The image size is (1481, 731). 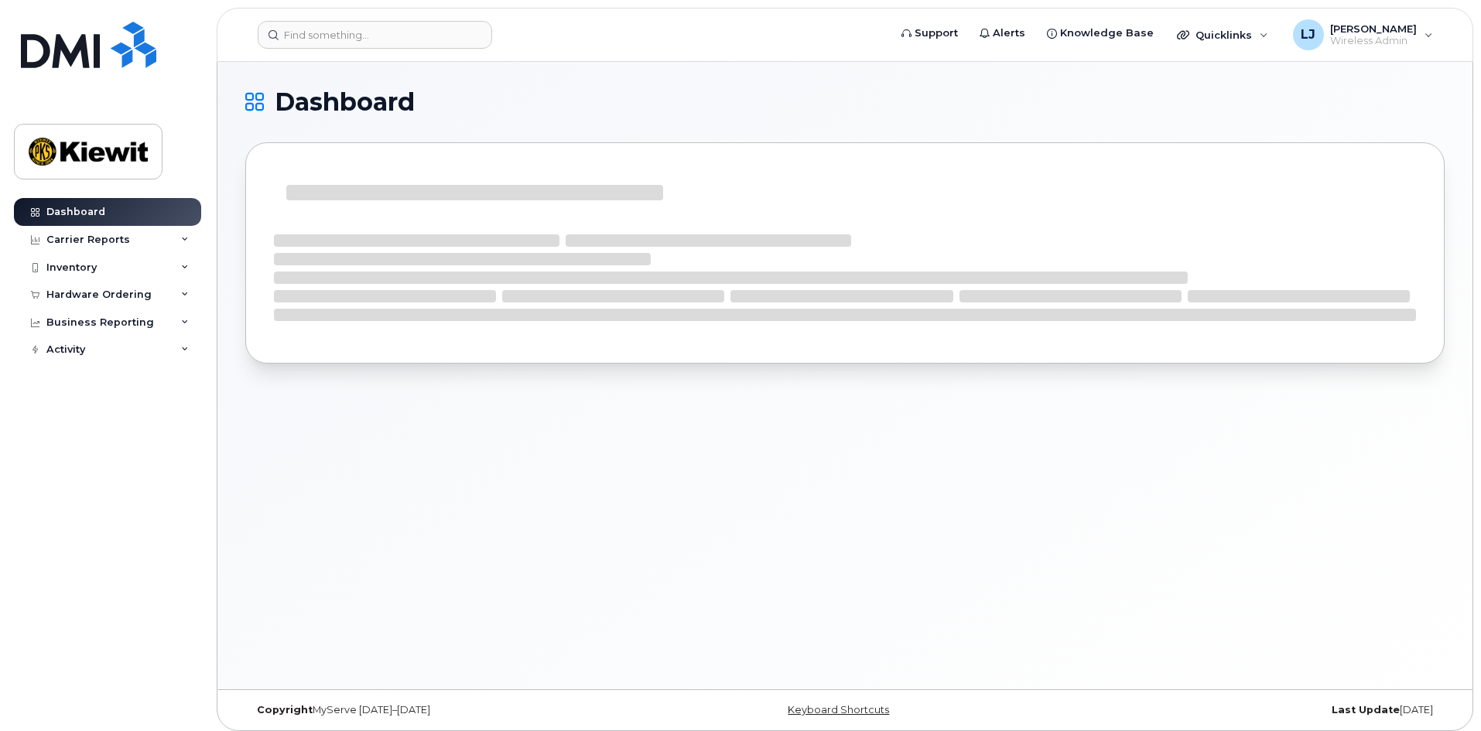 What do you see at coordinates (838, 709) in the screenshot?
I see `a: Keyboard Shortcuts` at bounding box center [838, 709].